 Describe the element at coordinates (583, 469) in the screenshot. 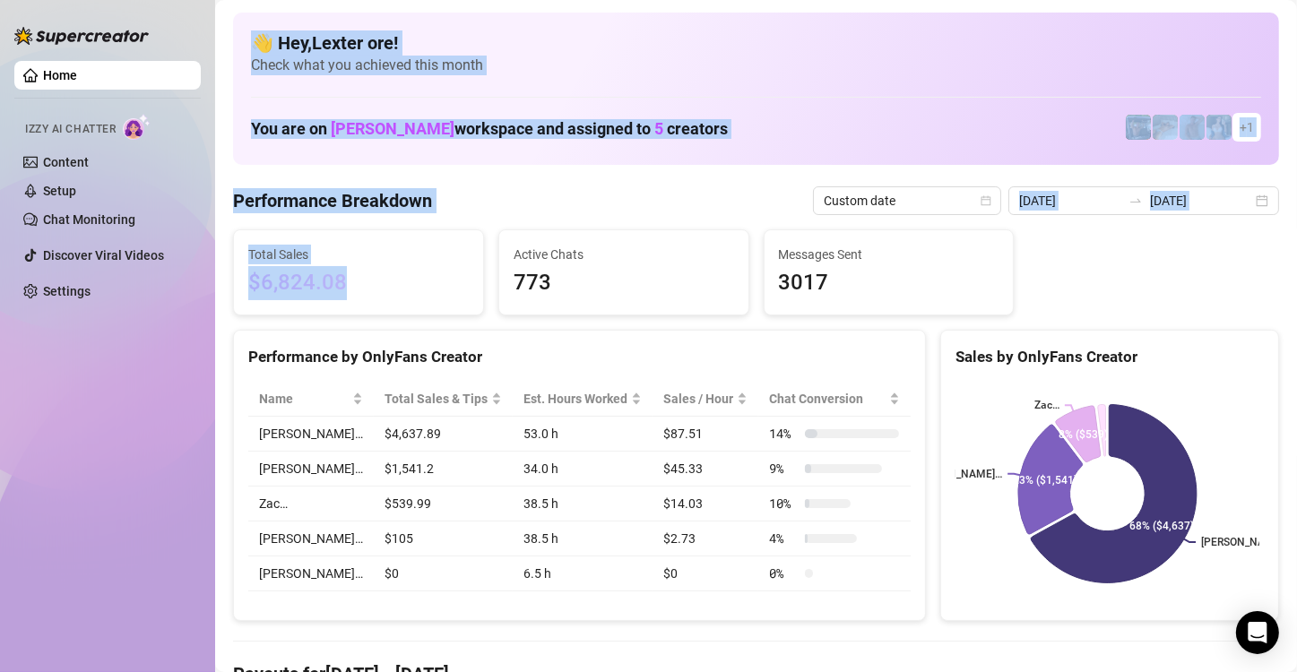

I see `td: 34.0 h` at that location.